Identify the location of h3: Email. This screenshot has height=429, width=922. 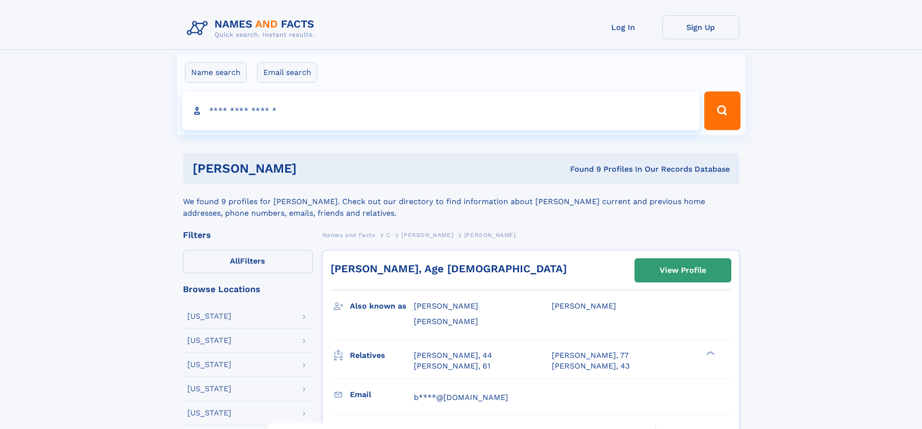
(382, 395).